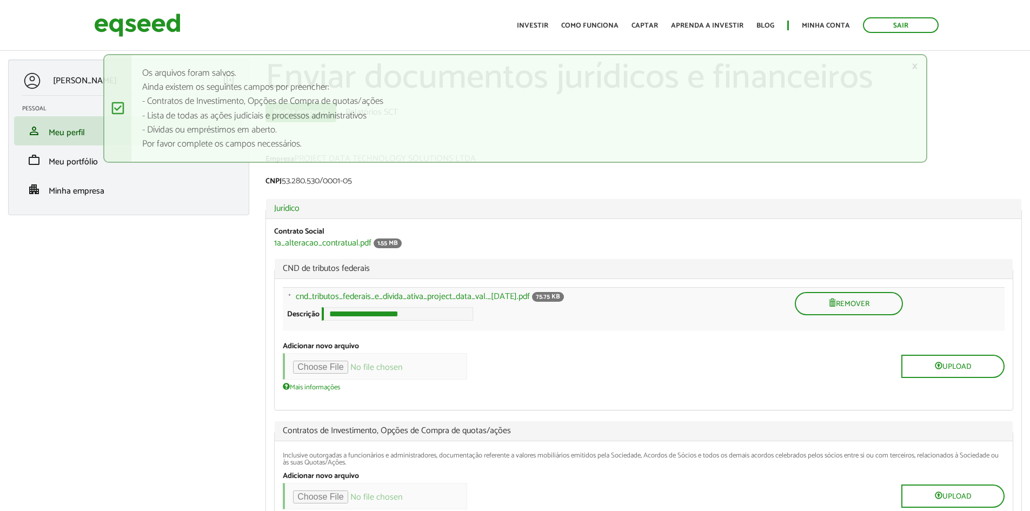  Describe the element at coordinates (129, 160) in the screenshot. I see `li: Meu portfólio` at that location.